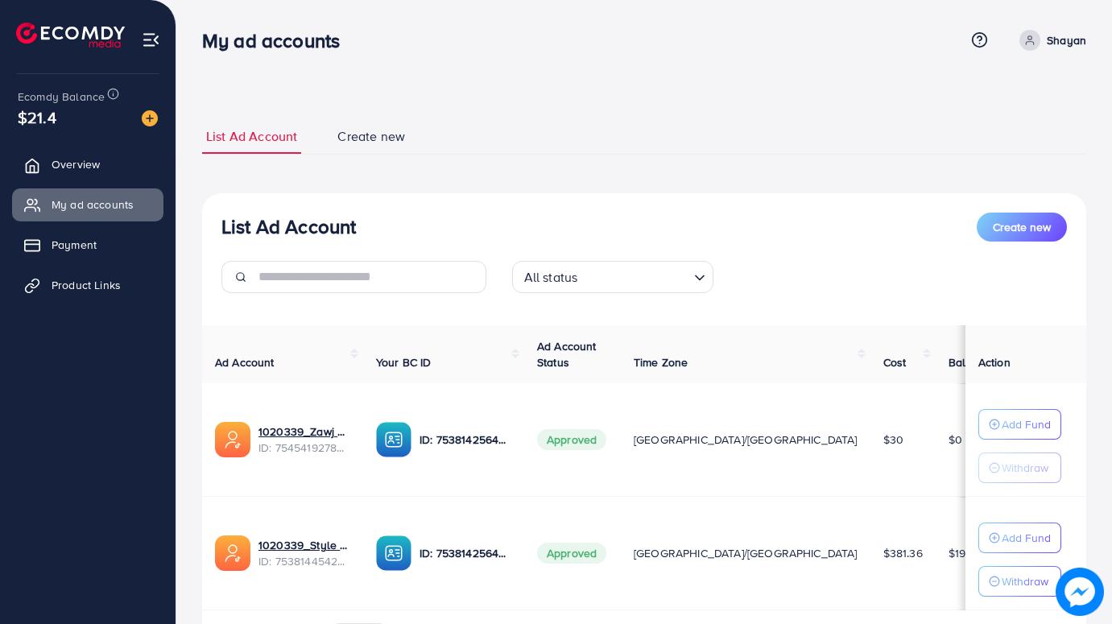 The height and width of the screenshot is (624, 1112). Describe the element at coordinates (304, 561) in the screenshot. I see `span: ID: 7538144542424301584` at that location.